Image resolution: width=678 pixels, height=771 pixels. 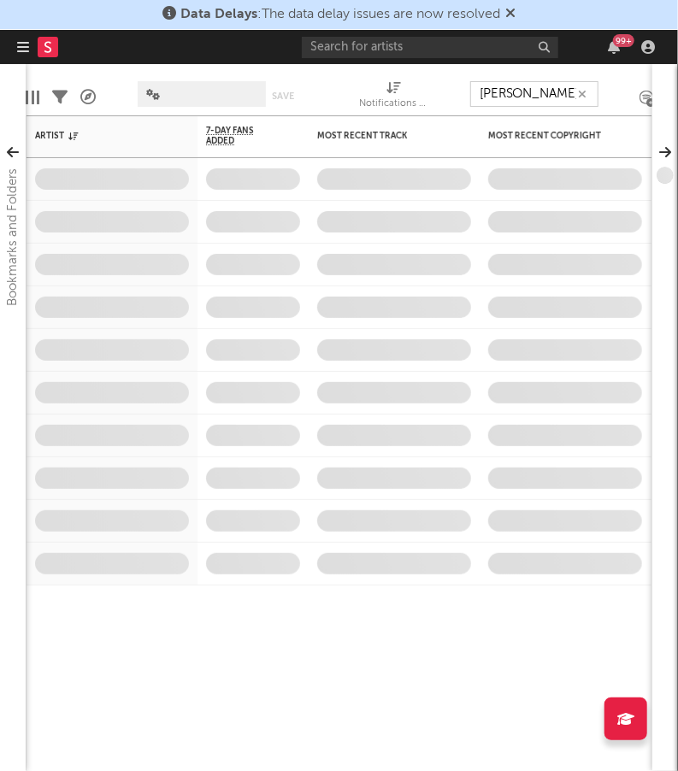 I want to click on div: Most Recent Track, so click(x=381, y=136).